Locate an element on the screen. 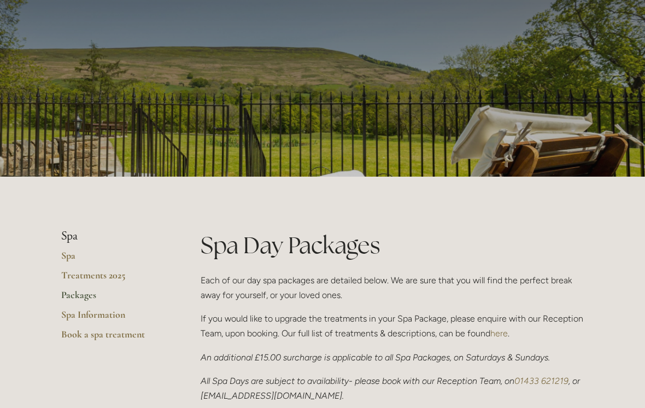  li: Spa is located at coordinates (113, 236).